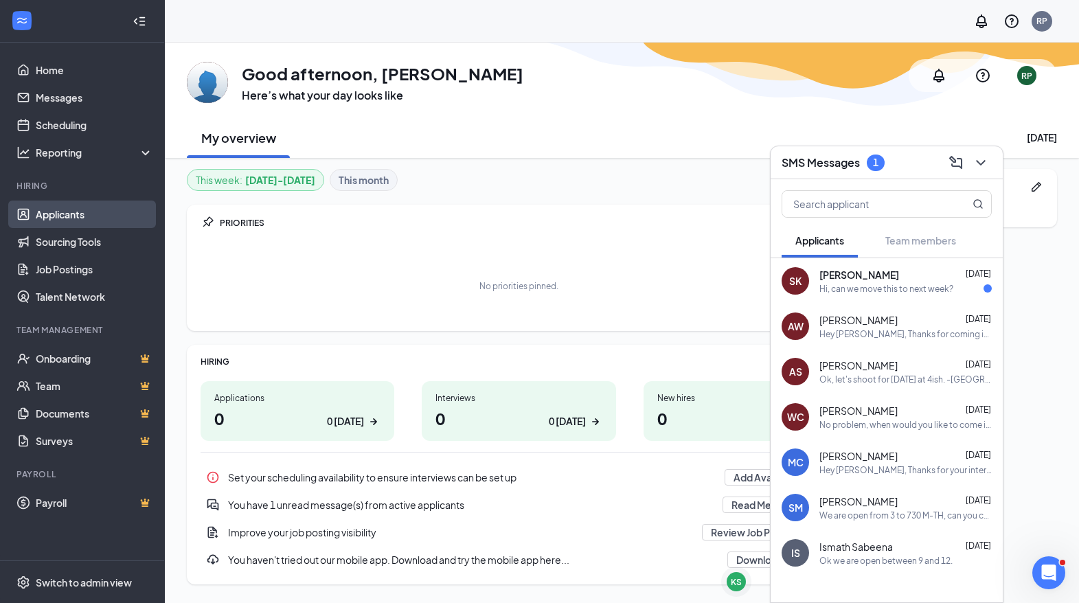 The width and height of the screenshot is (1079, 603). What do you see at coordinates (886, 560) in the screenshot?
I see `div: Ok we are open between 9 and 12.` at bounding box center [886, 560].